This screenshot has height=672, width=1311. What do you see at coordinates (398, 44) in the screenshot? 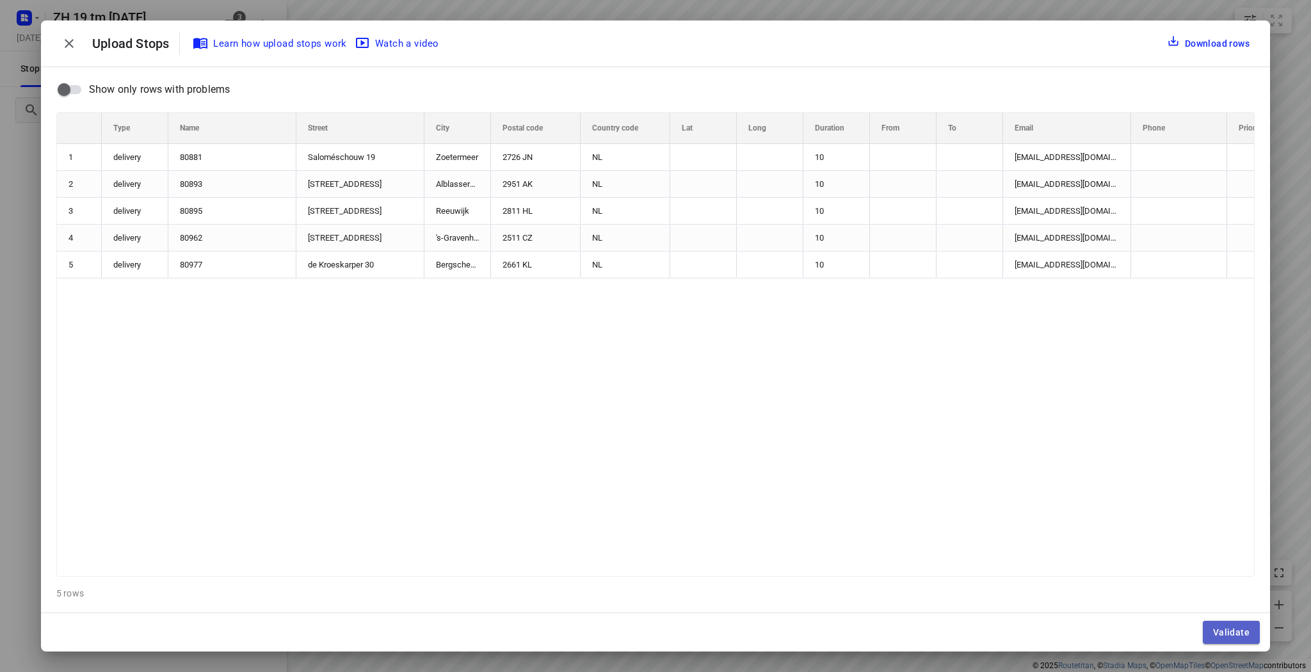
I see `button: Watch a video` at bounding box center [398, 44].